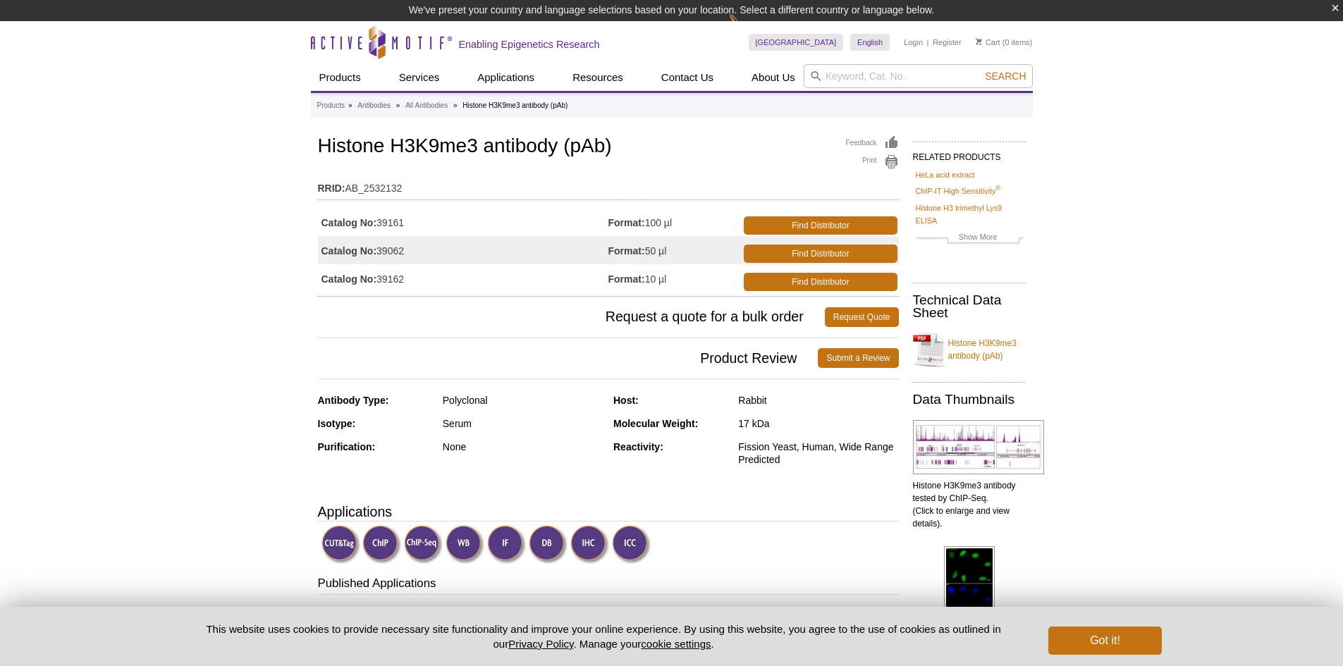 The image size is (1343, 666). What do you see at coordinates (608, 512) in the screenshot?
I see `h3: Applications` at bounding box center [608, 512].